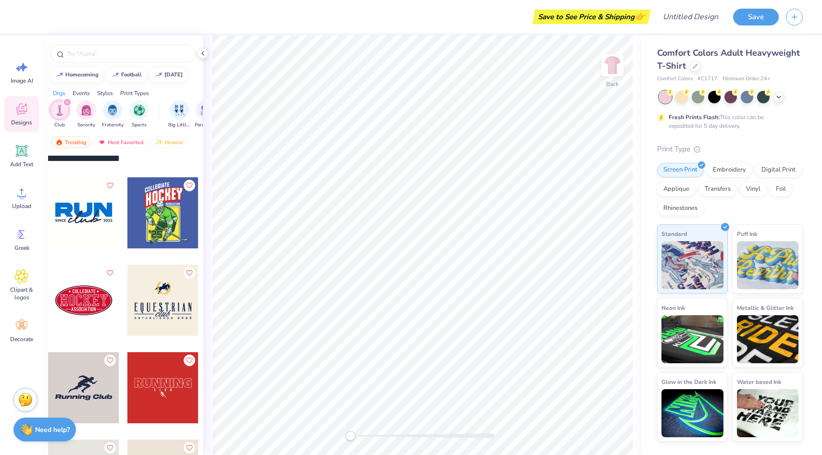 The width and height of the screenshot is (822, 455). I want to click on button: Save, so click(756, 17).